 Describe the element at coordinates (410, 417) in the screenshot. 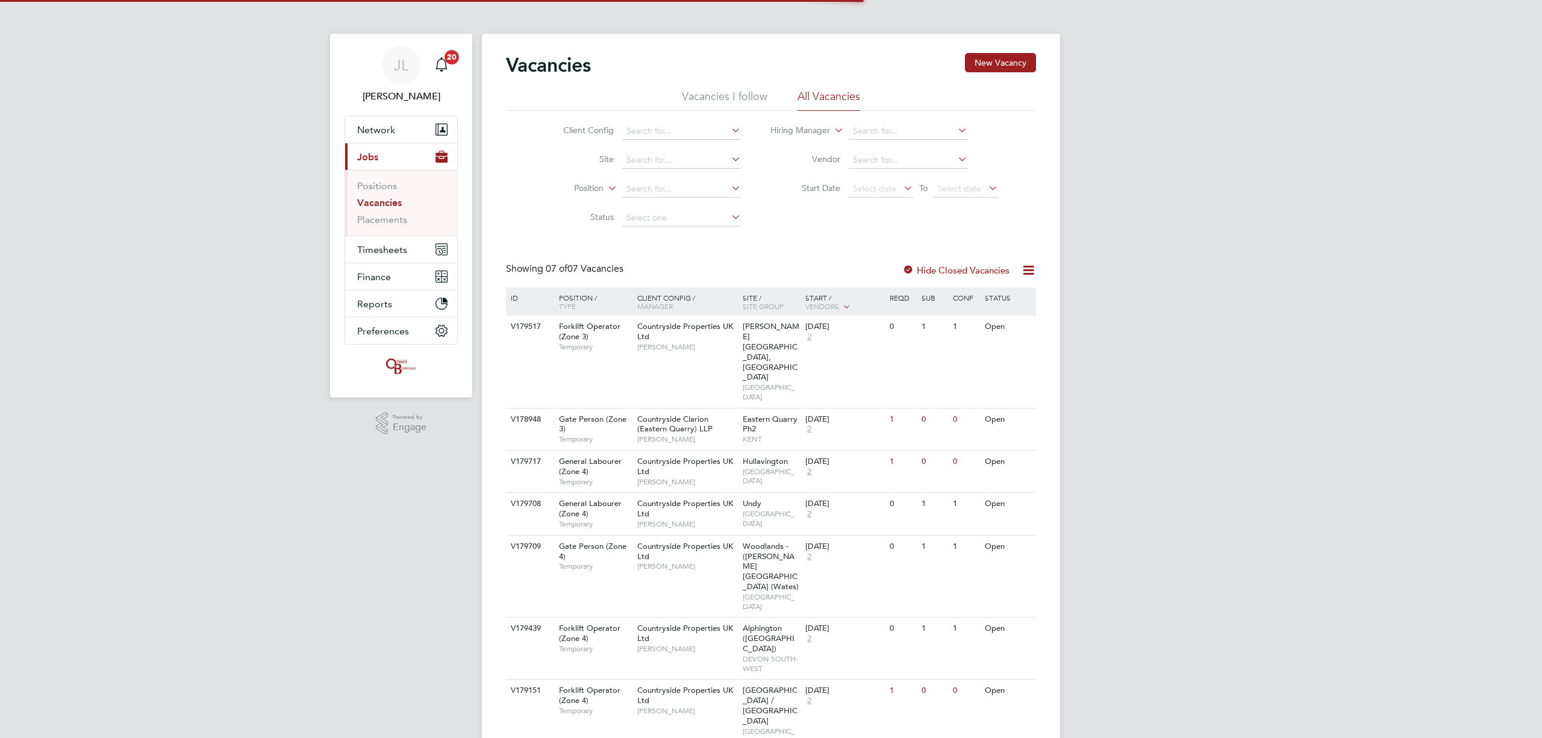

I see `span: Powered by` at that location.